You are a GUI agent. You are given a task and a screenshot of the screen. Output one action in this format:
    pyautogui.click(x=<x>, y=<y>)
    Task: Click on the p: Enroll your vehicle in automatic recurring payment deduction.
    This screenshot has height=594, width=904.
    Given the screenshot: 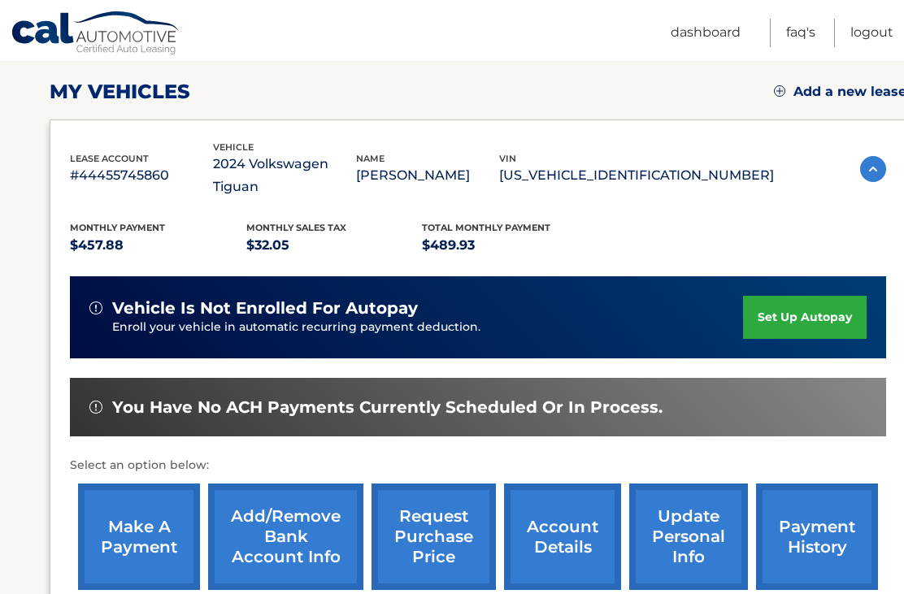 What is the action you would take?
    pyautogui.click(x=428, y=328)
    